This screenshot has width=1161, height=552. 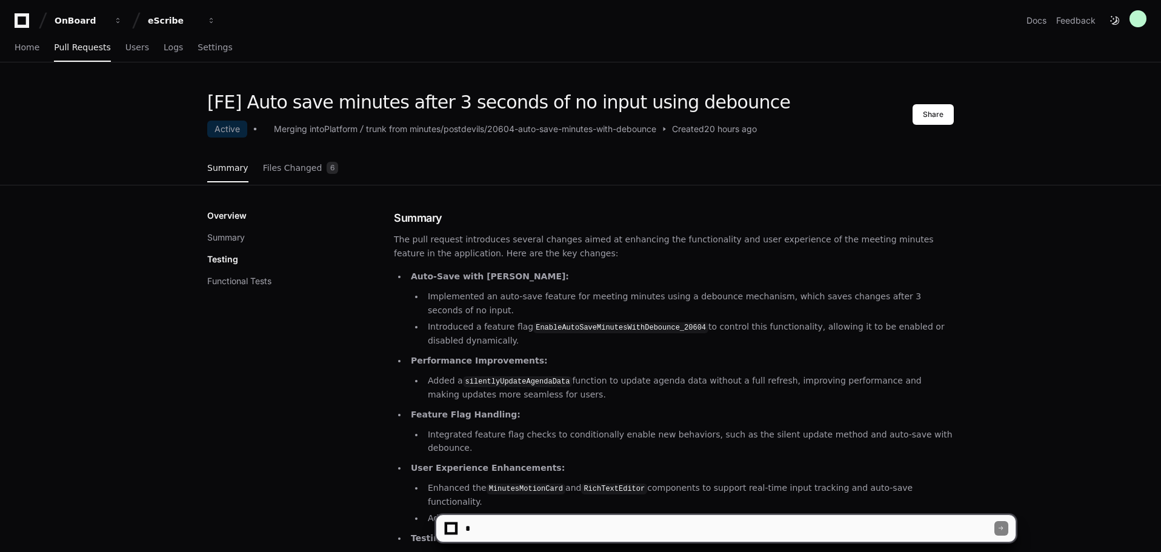 What do you see at coordinates (173, 47) in the screenshot?
I see `span: Logs` at bounding box center [173, 47].